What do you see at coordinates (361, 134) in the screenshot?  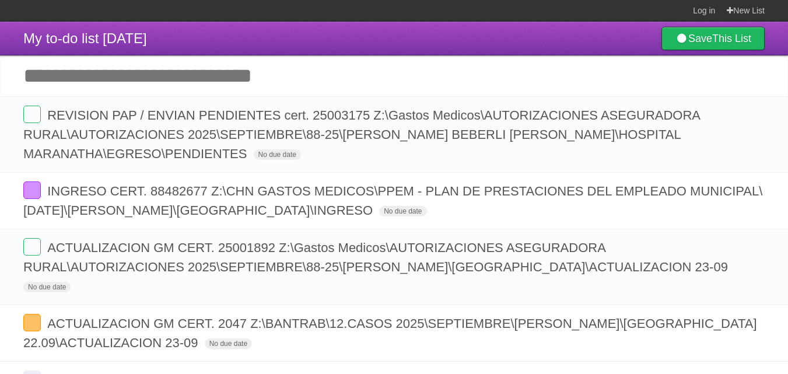 I see `span: REVISION PAP / ENVIAN PENDIENTES cert. 25003175 Z:\Gastos Medicos\AUTORIZACIONES ASEGURADORA RURA...` at bounding box center [361, 134].